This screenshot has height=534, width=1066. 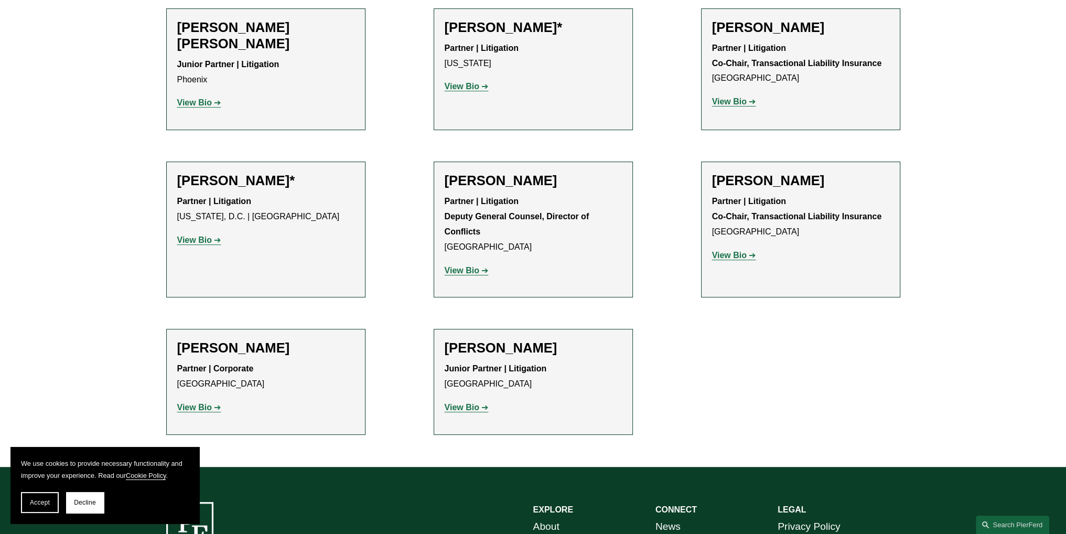 What do you see at coordinates (792, 509) in the screenshot?
I see `strong: LEGAL` at bounding box center [792, 509].